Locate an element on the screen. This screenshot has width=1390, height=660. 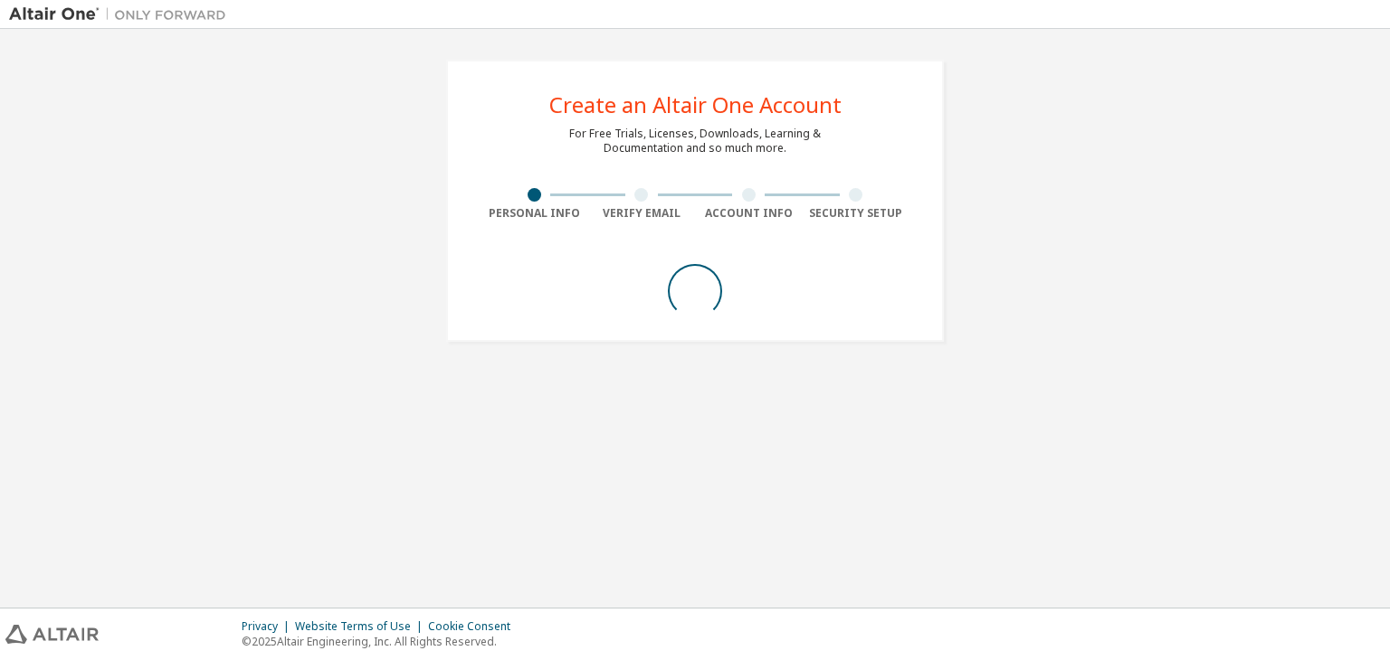
div: Personal Info is located at coordinates (534, 213).